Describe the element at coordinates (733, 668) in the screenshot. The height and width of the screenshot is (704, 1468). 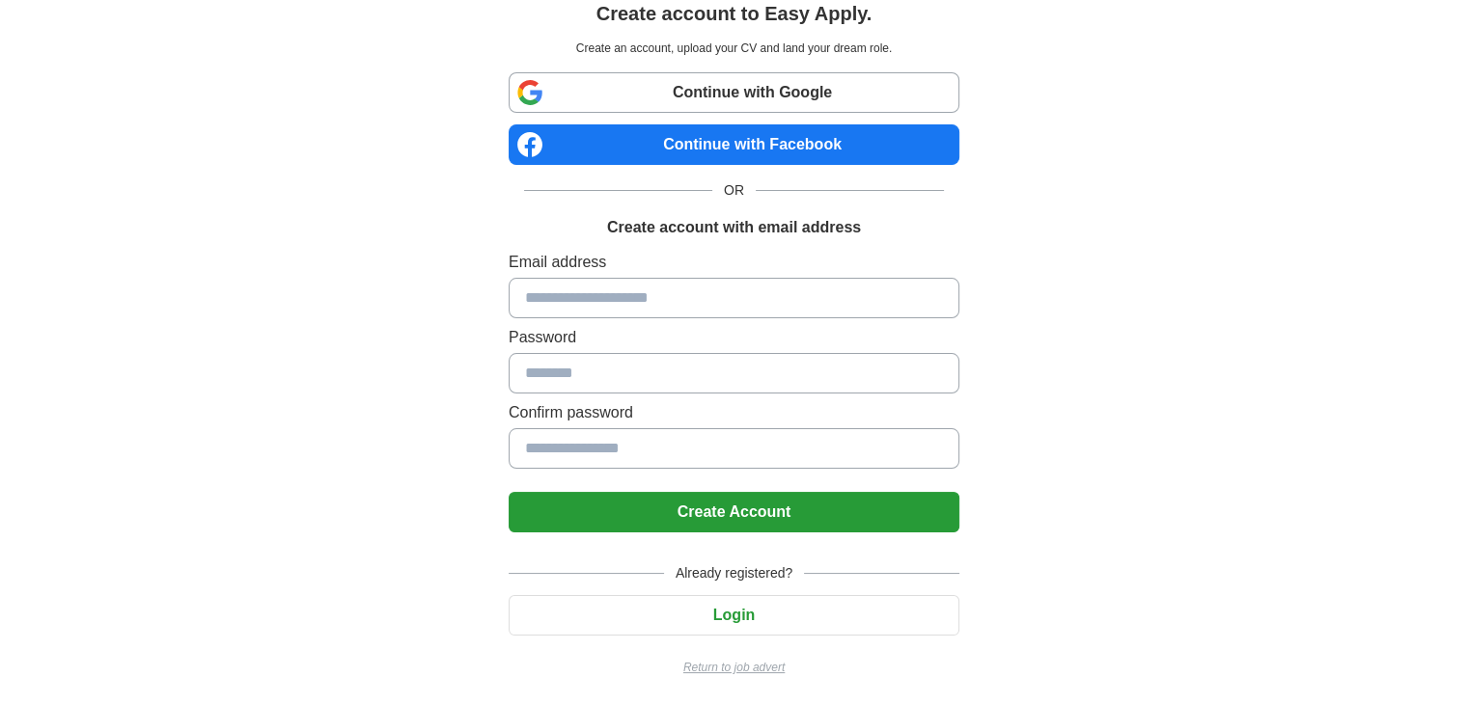
I see `p: Return to job advert` at that location.